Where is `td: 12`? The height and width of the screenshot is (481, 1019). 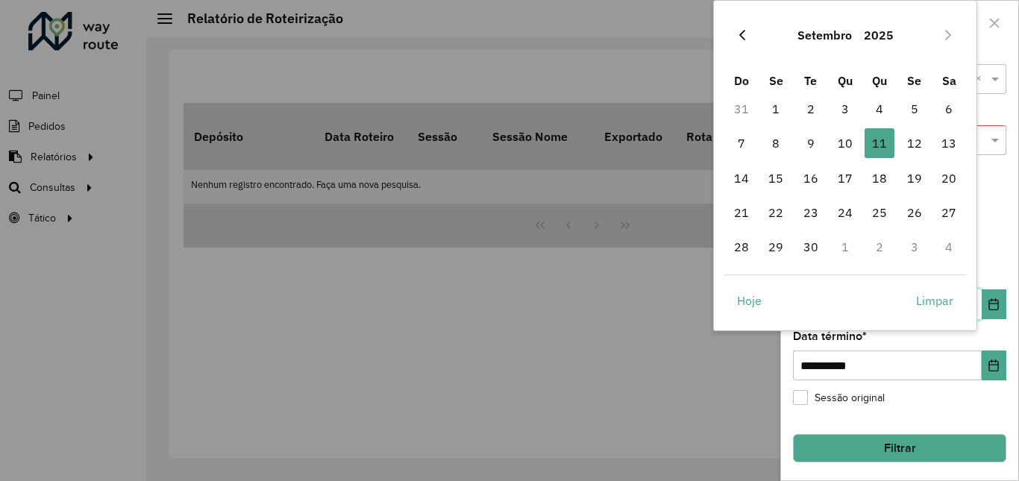
td: 12 is located at coordinates (915, 143).